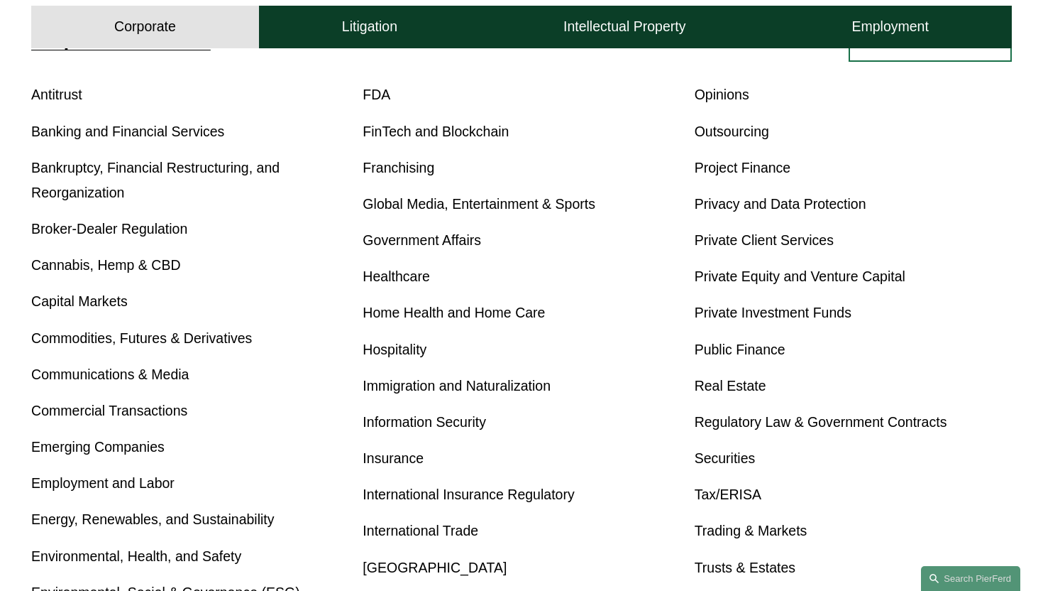  Describe the element at coordinates (98, 446) in the screenshot. I see `a: Emerging Companies` at that location.